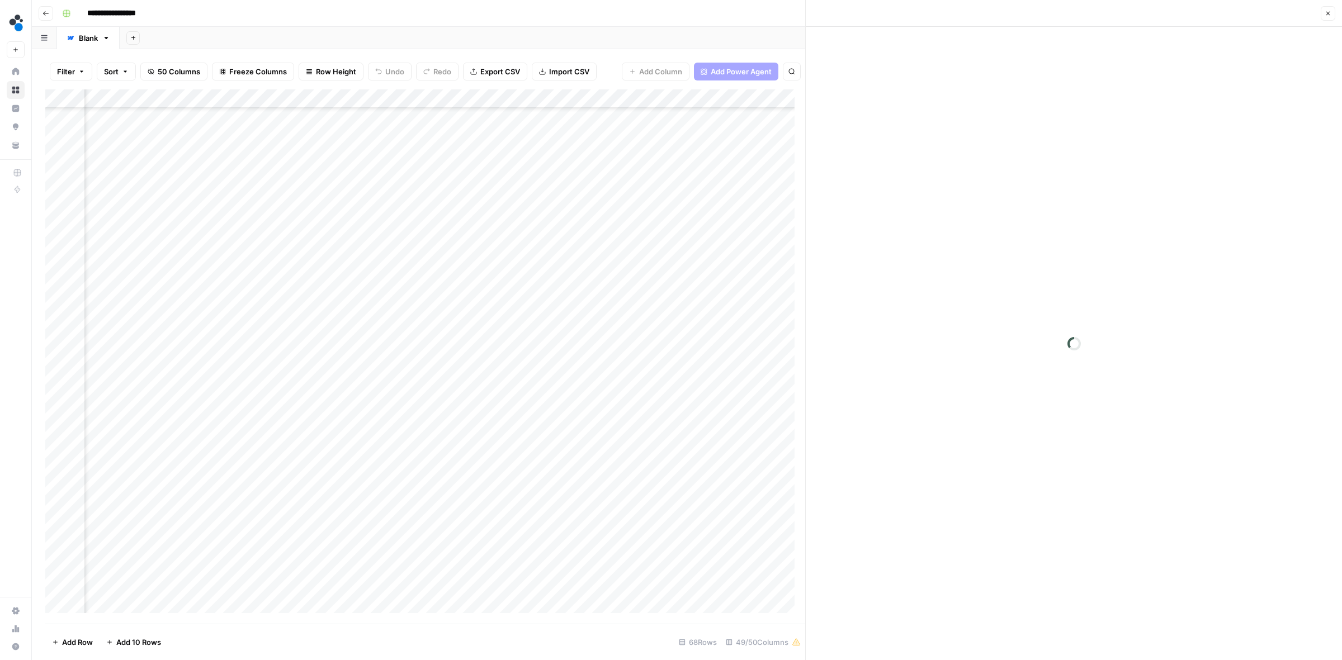 The height and width of the screenshot is (660, 1342). I want to click on a: Opportunities, so click(16, 127).